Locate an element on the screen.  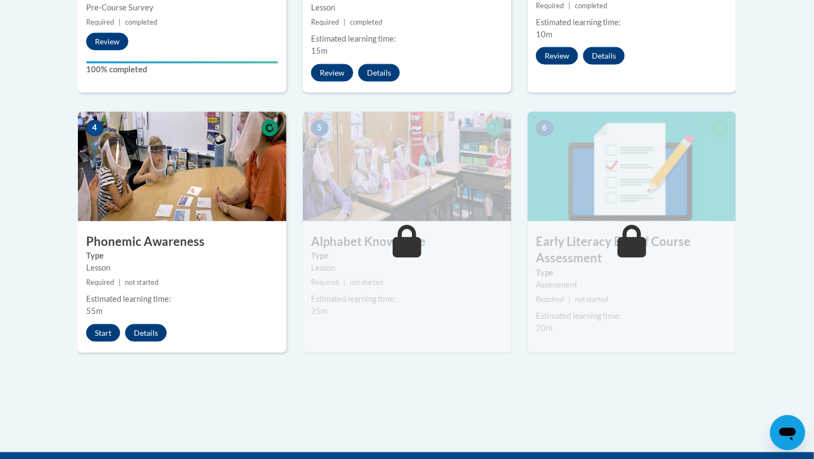
span: 15m is located at coordinates (319, 50).